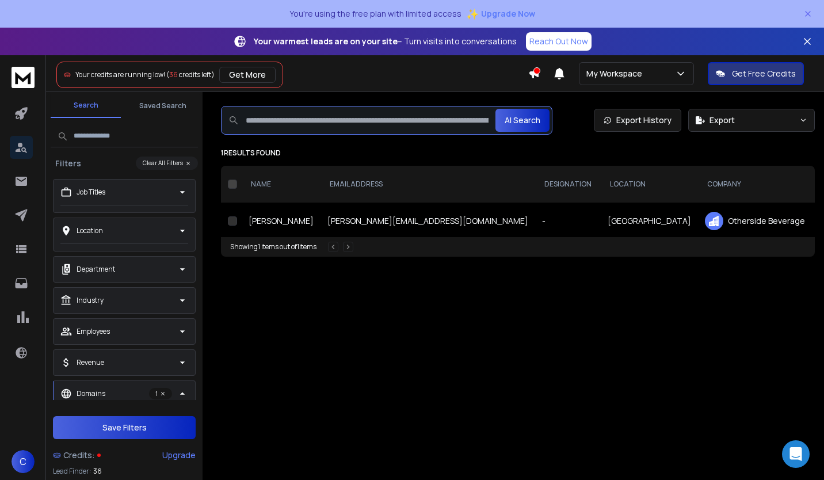 Image resolution: width=824 pixels, height=480 pixels. I want to click on th: LOCATION, so click(649, 184).